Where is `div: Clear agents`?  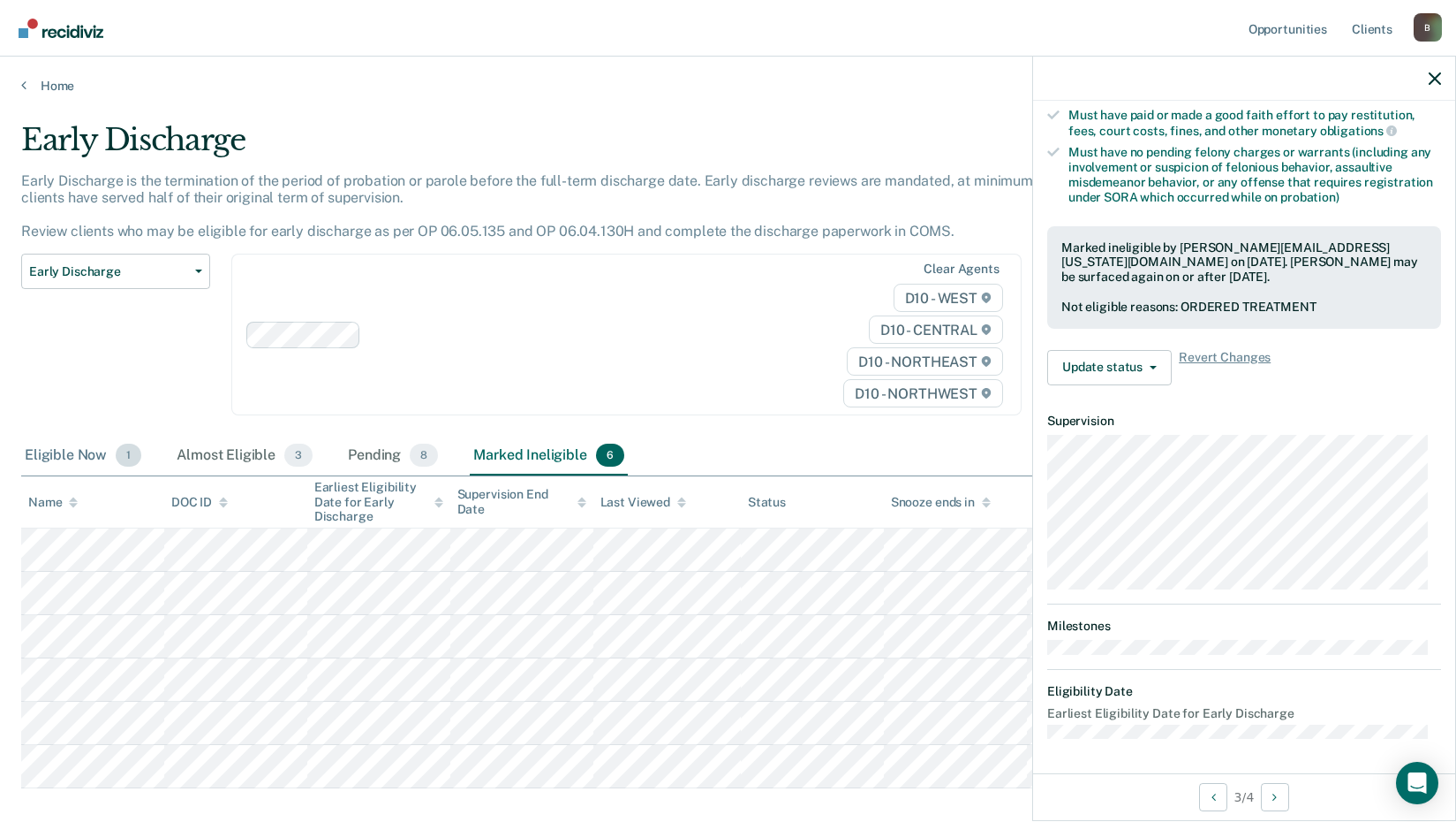
div: Clear agents is located at coordinates (961, 268).